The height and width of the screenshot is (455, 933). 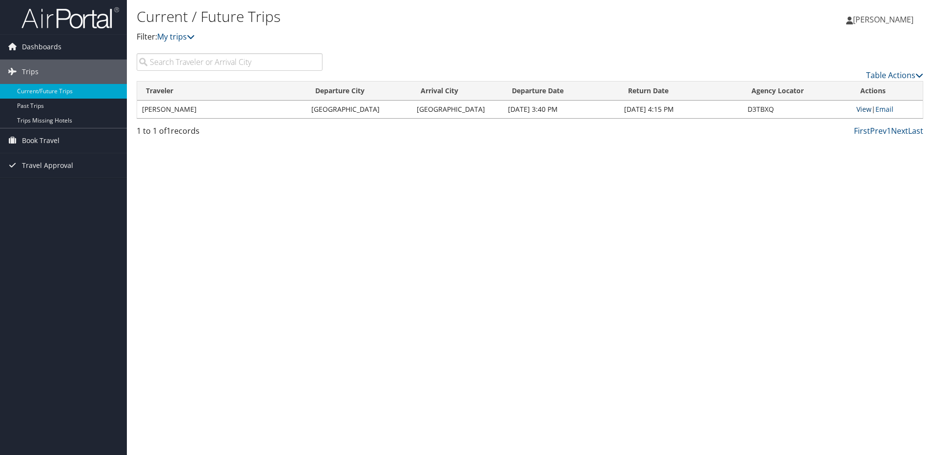 What do you see at coordinates (168, 131) in the screenshot?
I see `span: 1` at bounding box center [168, 131].